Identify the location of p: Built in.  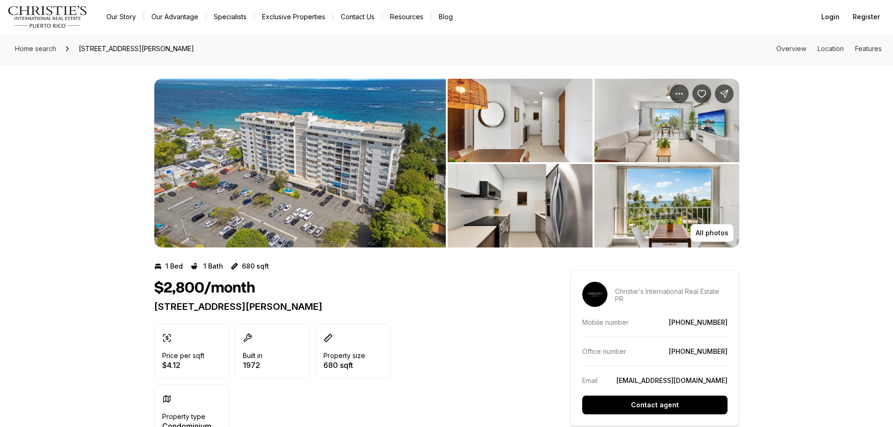
(253, 356).